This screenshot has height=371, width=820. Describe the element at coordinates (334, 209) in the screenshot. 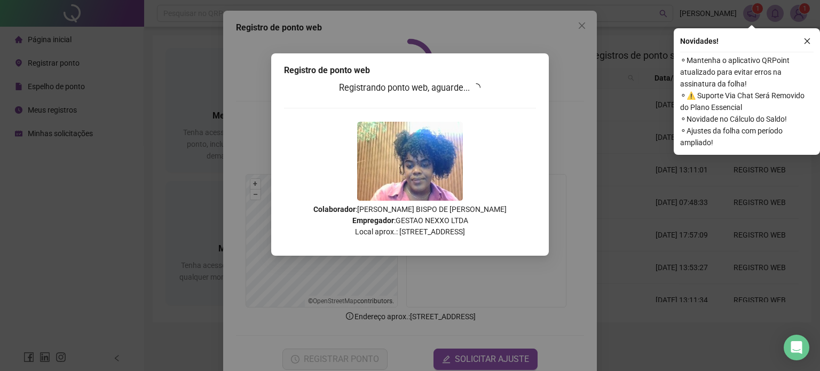

I see `strong: Colaborador` at that location.